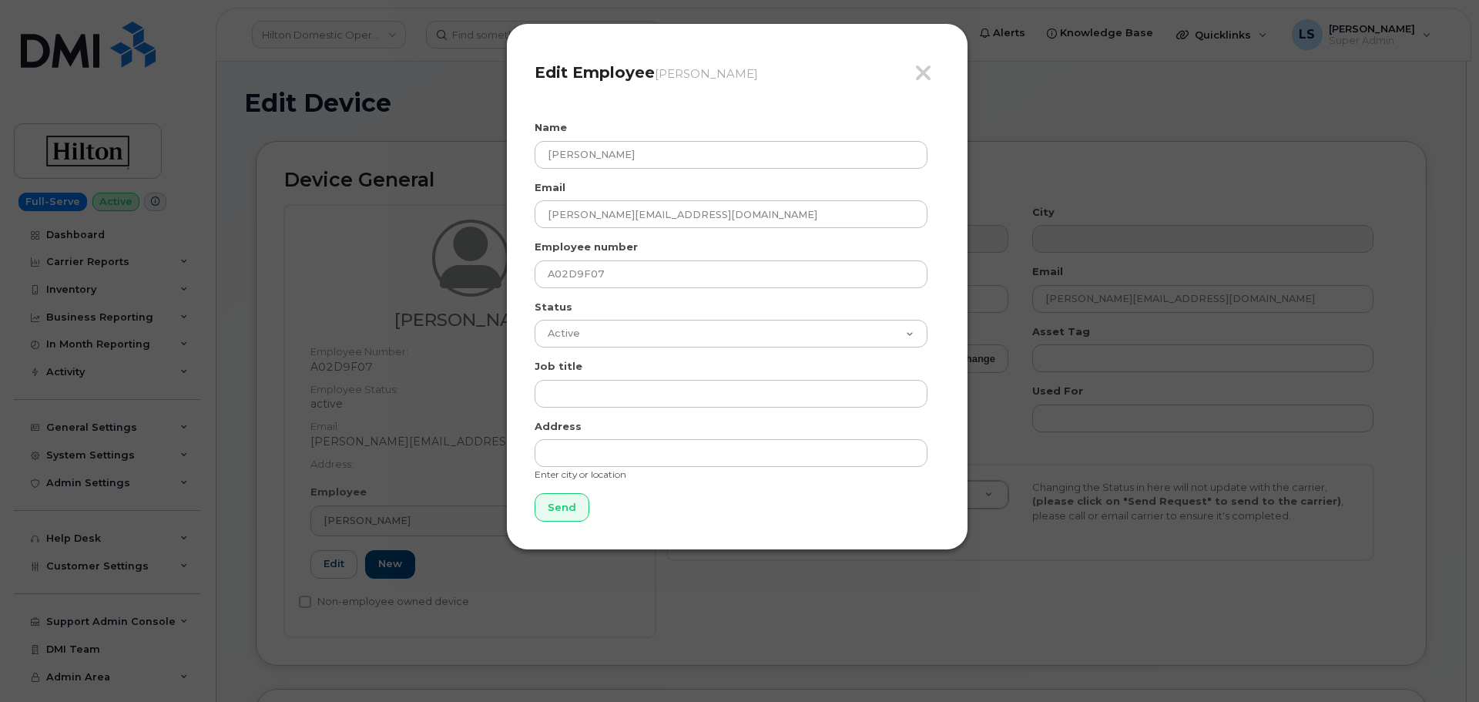 Image resolution: width=1479 pixels, height=702 pixels. Describe the element at coordinates (737, 72) in the screenshot. I see `h4: Edit Employee` at that location.